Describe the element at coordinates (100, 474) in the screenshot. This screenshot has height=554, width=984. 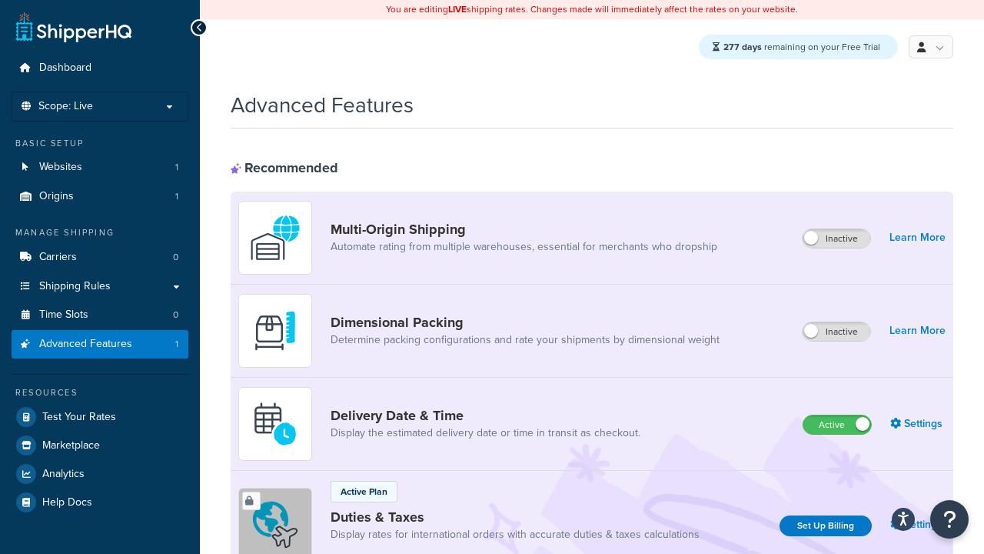
I see `li: Analytics` at that location.